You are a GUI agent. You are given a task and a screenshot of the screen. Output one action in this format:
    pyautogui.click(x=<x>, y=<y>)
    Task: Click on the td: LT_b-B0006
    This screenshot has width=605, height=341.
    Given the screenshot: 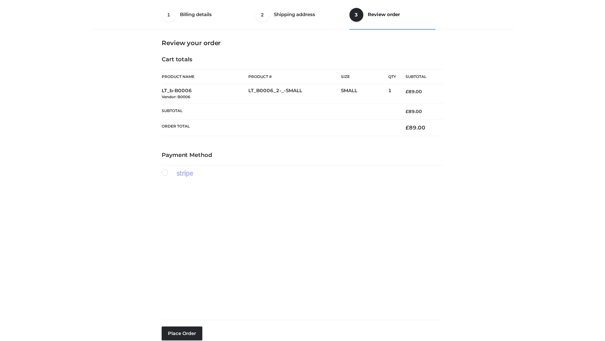 What is the action you would take?
    pyautogui.click(x=205, y=94)
    